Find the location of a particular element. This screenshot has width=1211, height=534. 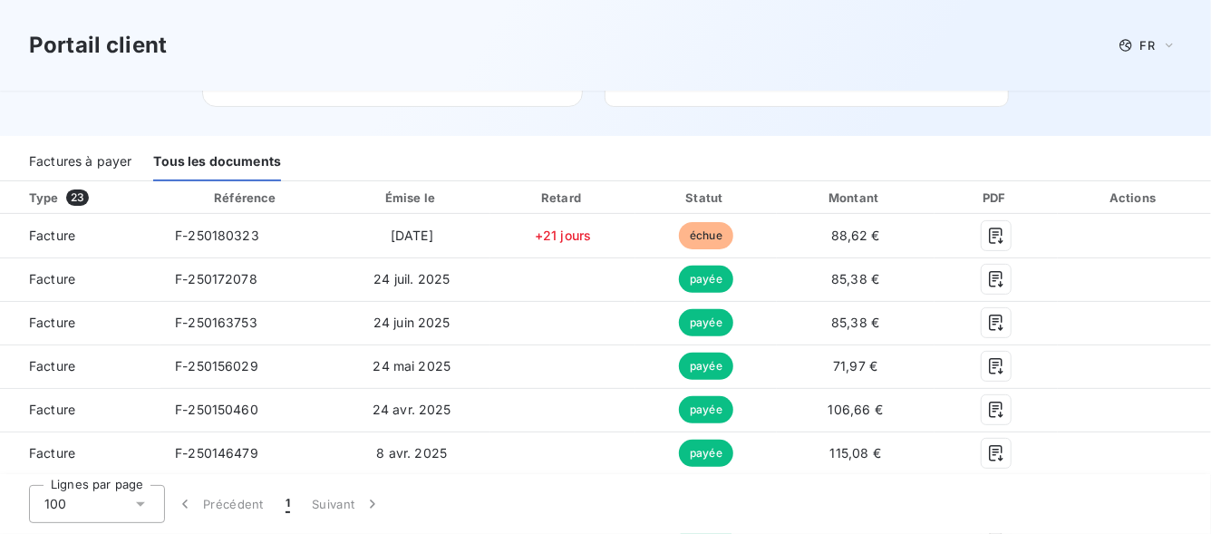

span: +21 jours is located at coordinates (563, 235).